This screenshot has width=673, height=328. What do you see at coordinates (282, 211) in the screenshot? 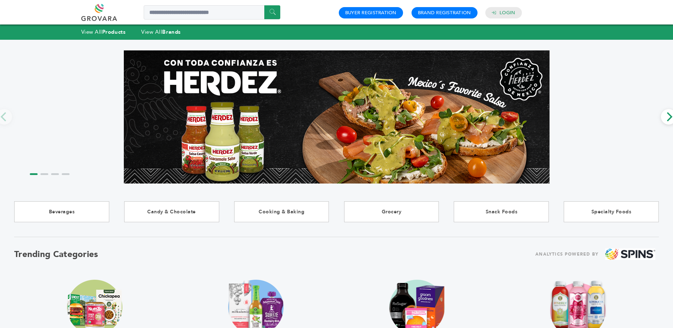
I see `a: Cooking & Baking` at bounding box center [282, 211].